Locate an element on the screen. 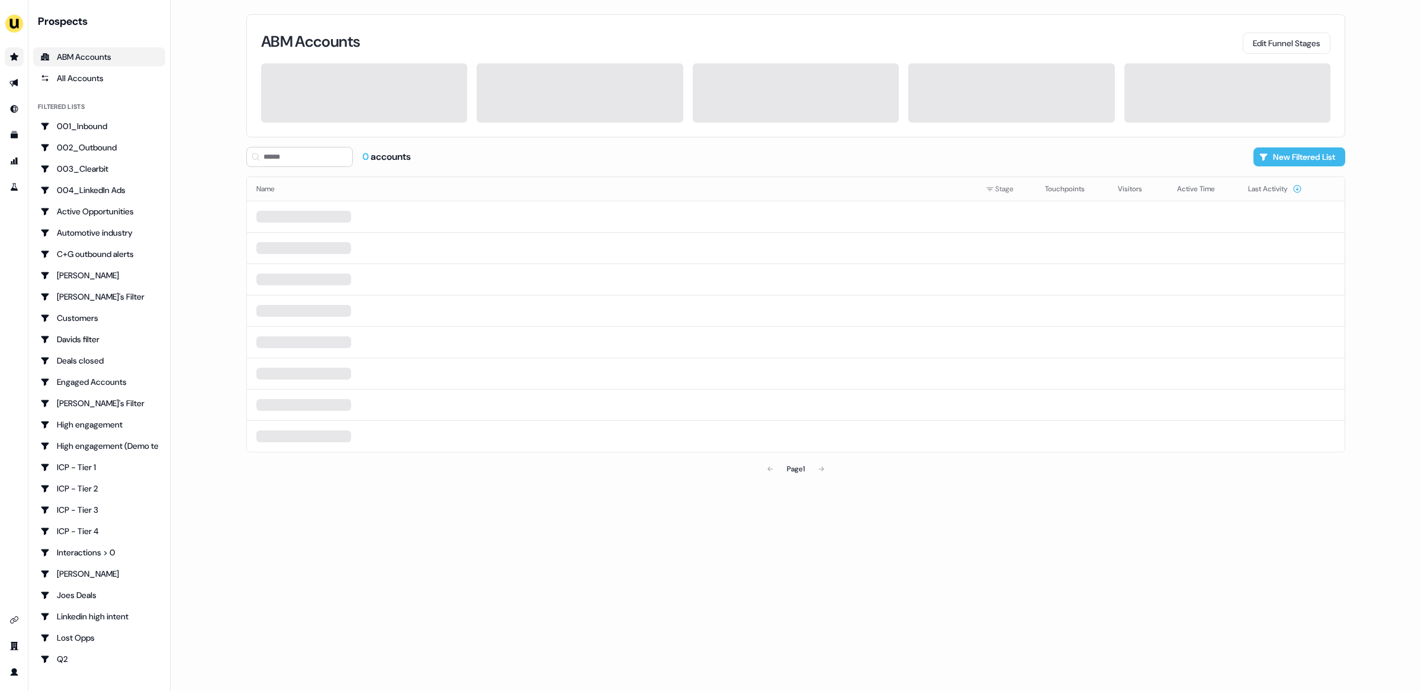  a: Go to High engagement (Demo testing) is located at coordinates (99, 446).